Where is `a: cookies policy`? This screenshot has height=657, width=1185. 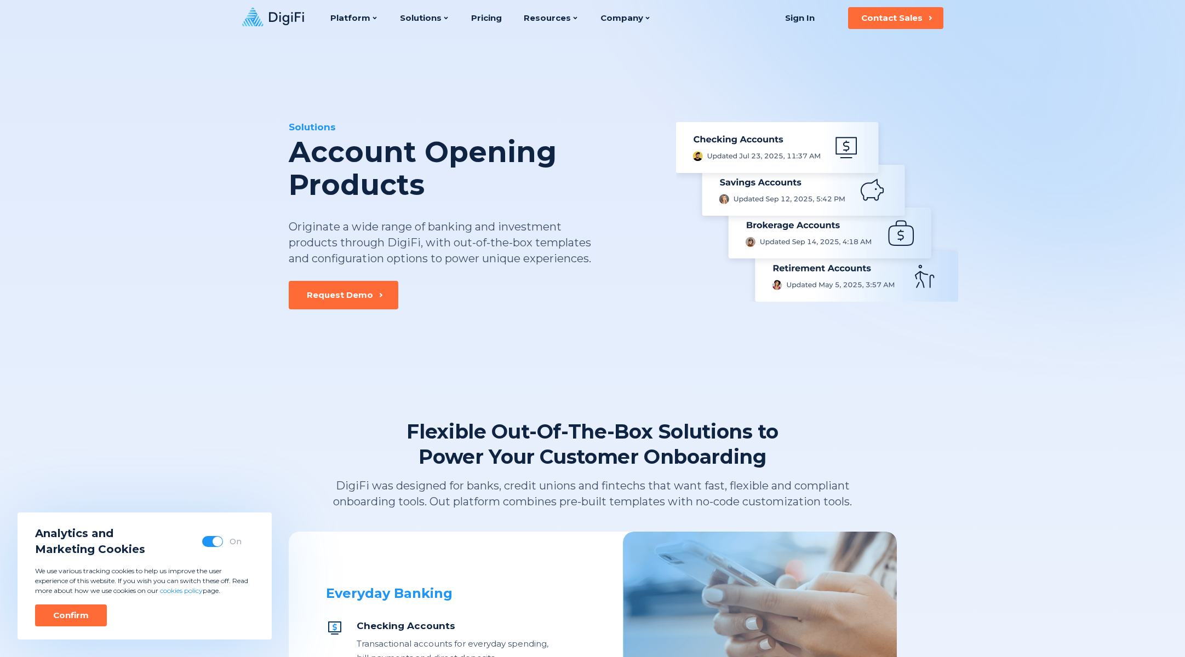 a: cookies policy is located at coordinates (181, 590).